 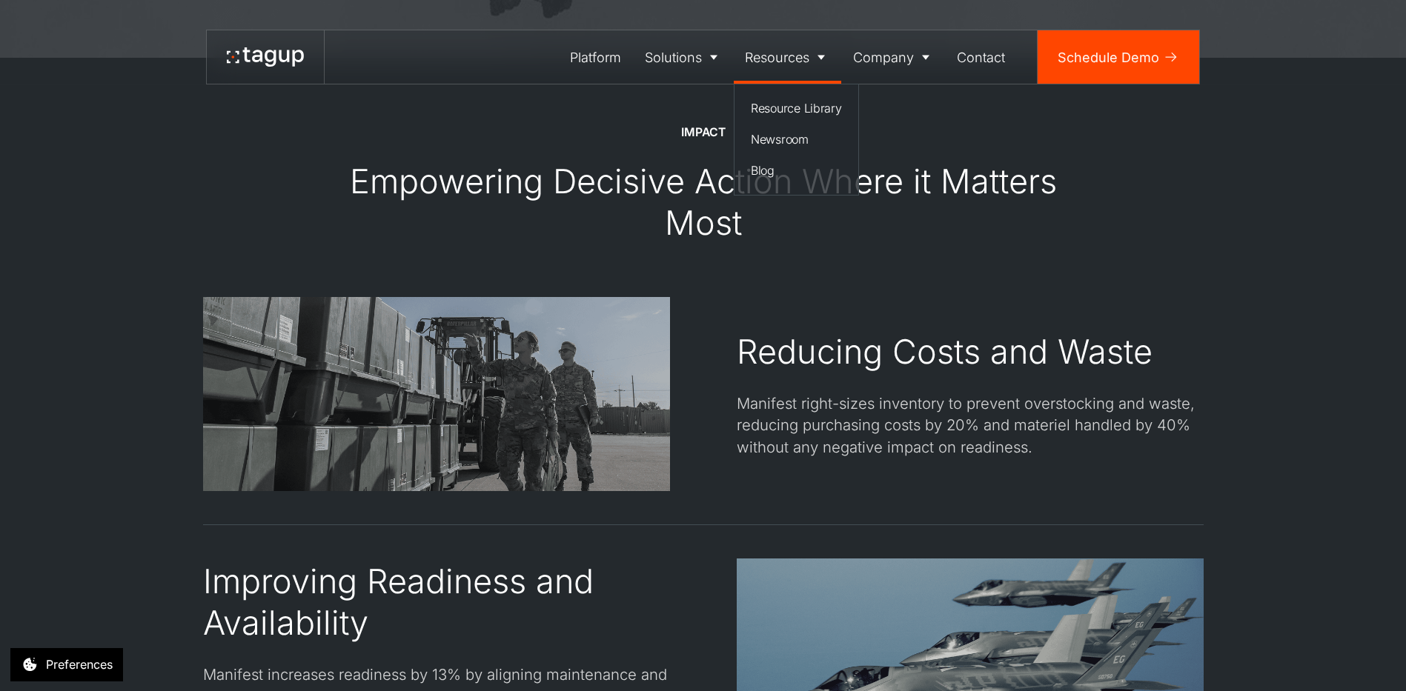 I want to click on a: Company, so click(x=893, y=57).